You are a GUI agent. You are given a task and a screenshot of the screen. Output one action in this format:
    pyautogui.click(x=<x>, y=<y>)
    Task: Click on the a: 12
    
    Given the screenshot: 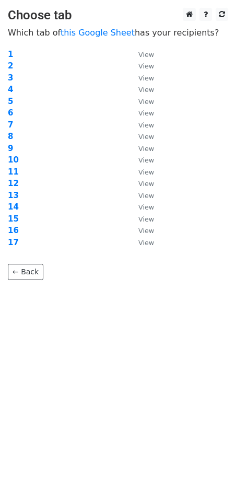 What is the action you would take?
    pyautogui.click(x=13, y=183)
    